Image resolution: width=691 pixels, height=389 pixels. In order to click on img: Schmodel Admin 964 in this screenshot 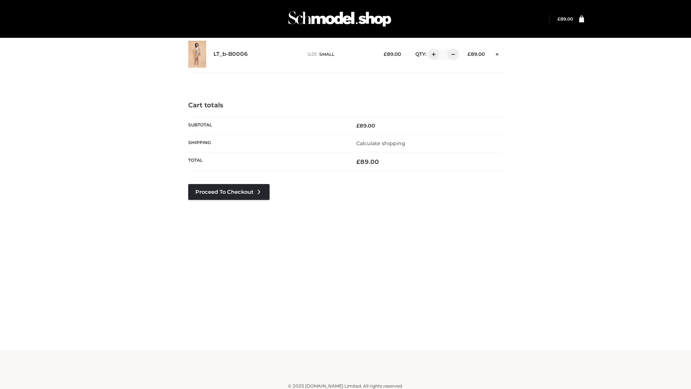, I will do `click(340, 19)`.